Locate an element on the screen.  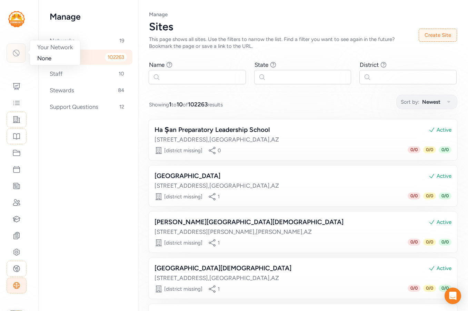
div: Support Questions is located at coordinates (88, 107).